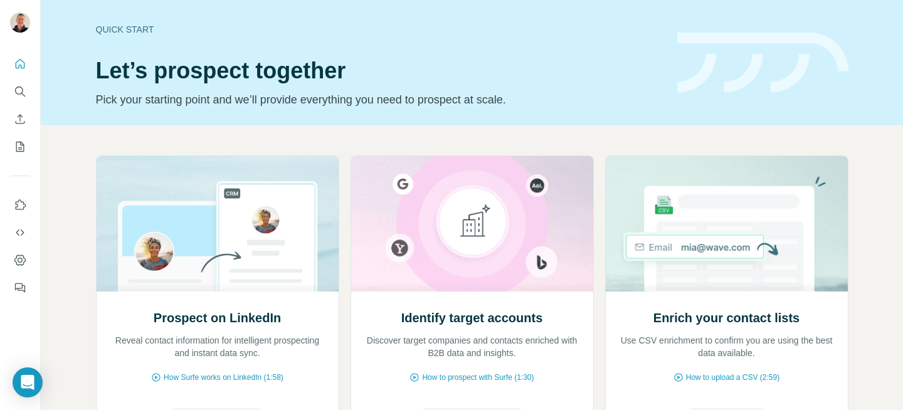  Describe the element at coordinates (20, 260) in the screenshot. I see `button: Dashboard` at that location.